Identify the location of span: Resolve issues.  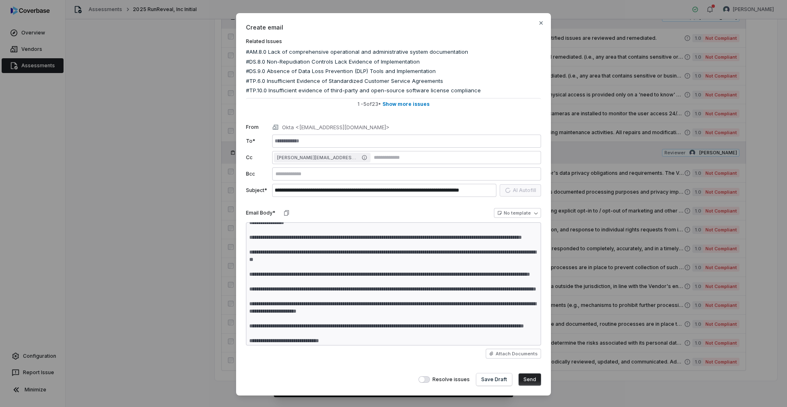
(451, 379).